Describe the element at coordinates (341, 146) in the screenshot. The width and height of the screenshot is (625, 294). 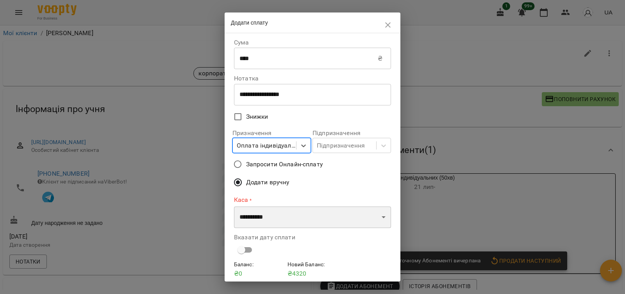
I see `div: Підпризначення` at that location.